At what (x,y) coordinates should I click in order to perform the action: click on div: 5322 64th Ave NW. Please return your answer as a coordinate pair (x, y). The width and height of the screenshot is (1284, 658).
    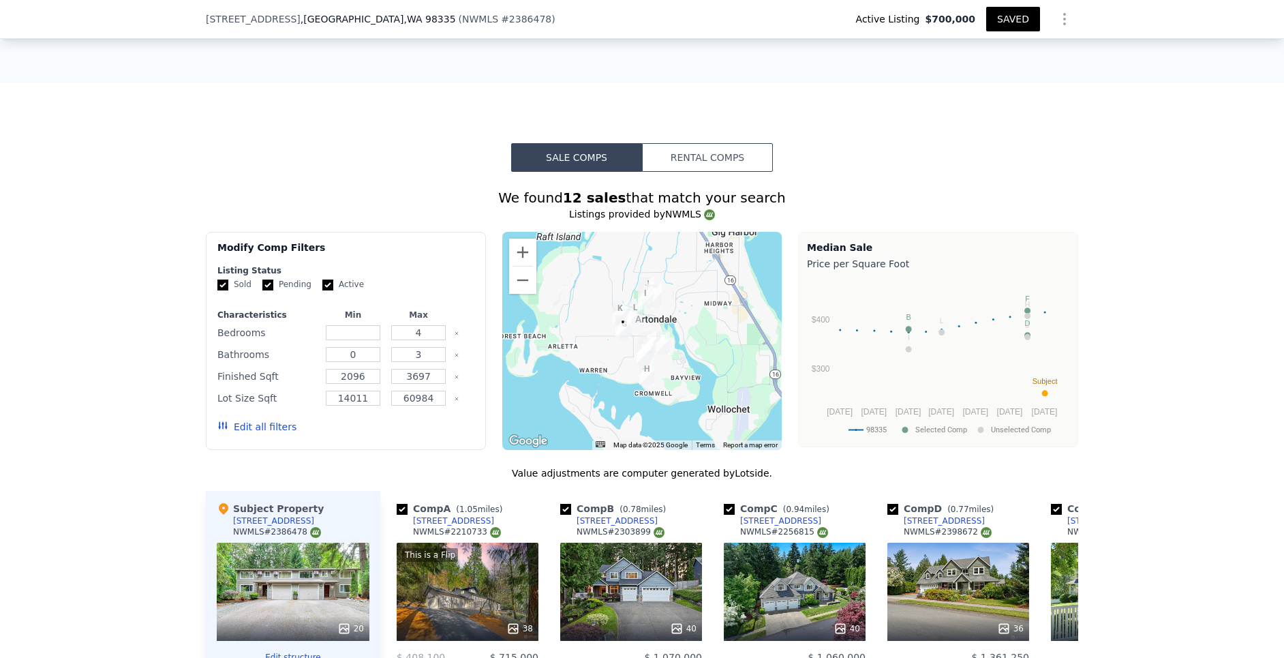
    Looking at the image, I should click on (647, 288).